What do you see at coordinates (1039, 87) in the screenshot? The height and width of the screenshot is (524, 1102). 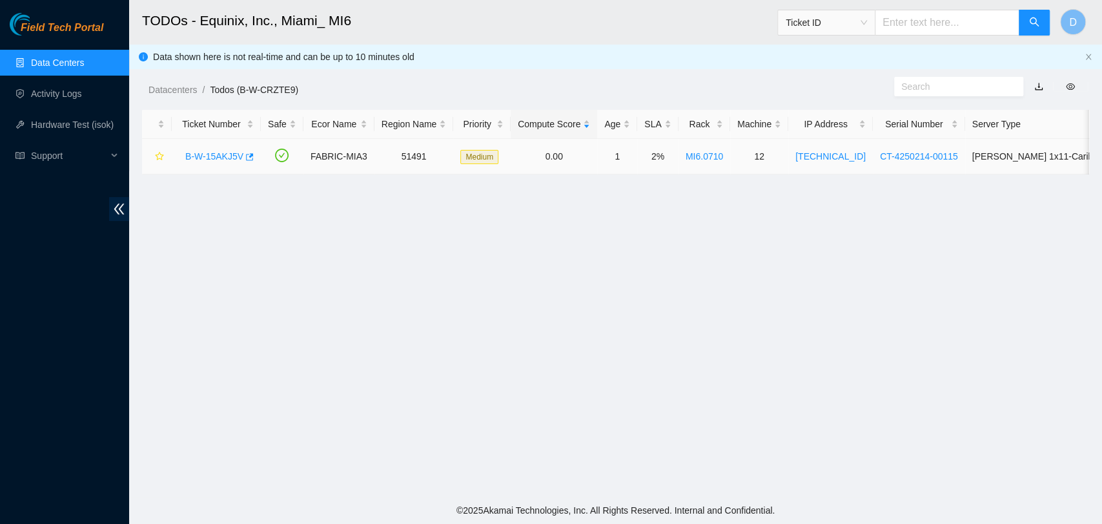 I see `button: download` at bounding box center [1039, 87].